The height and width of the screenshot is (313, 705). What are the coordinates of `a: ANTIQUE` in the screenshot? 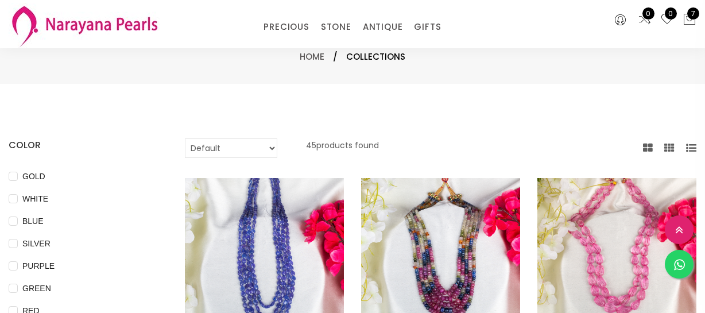 It's located at (383, 27).